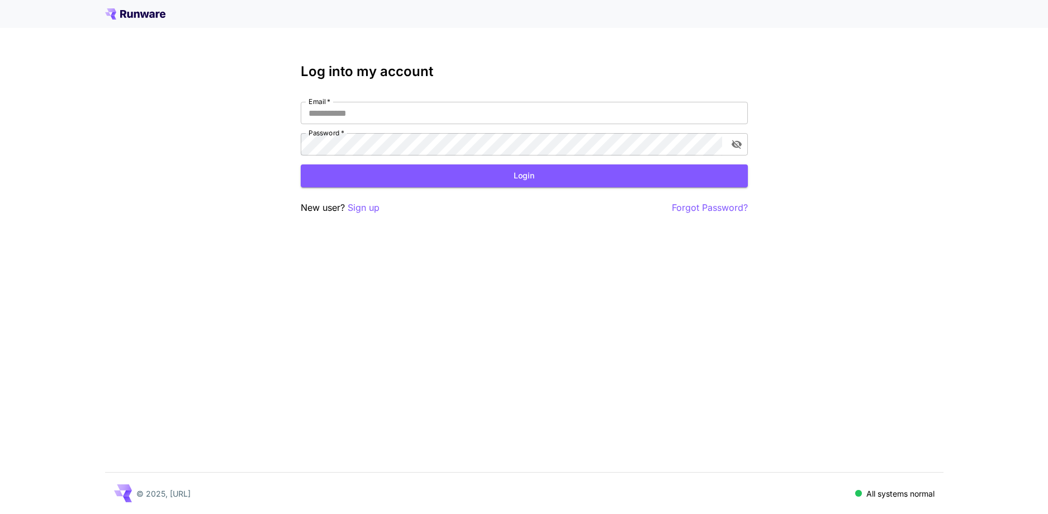 This screenshot has width=1048, height=514. Describe the element at coordinates (710, 207) in the screenshot. I see `button: Forgot Password?` at that location.